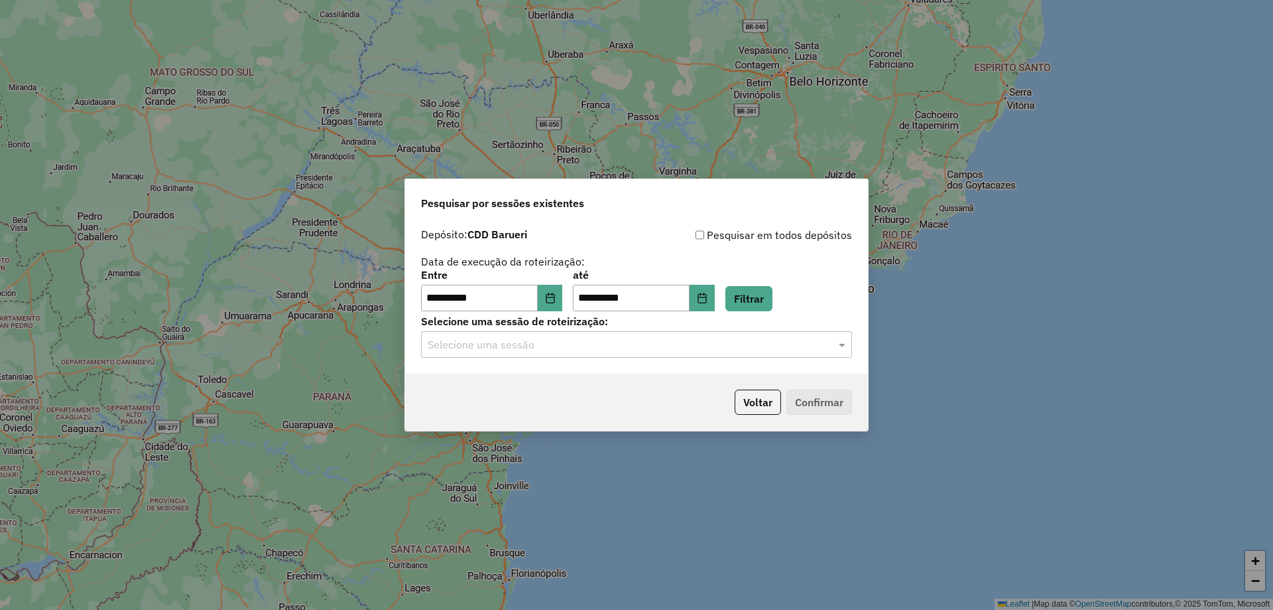  I want to click on label: até, so click(643, 275).